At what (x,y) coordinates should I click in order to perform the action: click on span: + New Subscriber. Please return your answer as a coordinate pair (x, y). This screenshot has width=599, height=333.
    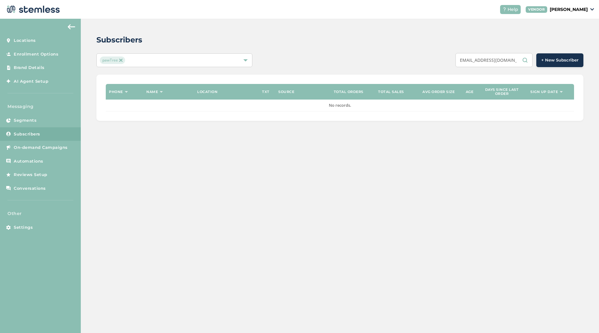
    Looking at the image, I should click on (560, 60).